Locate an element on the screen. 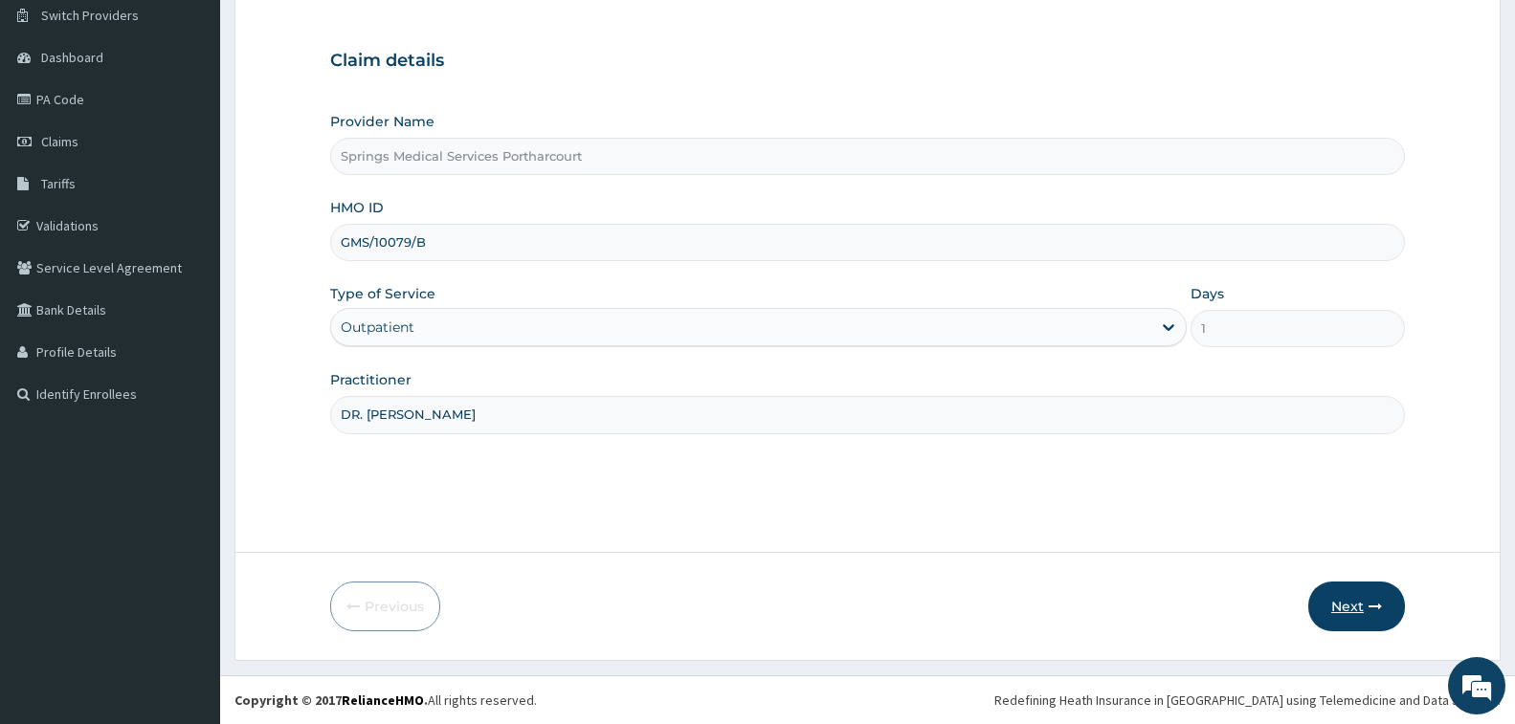 The height and width of the screenshot is (724, 1515). span: We're online! is located at coordinates (188, 338).